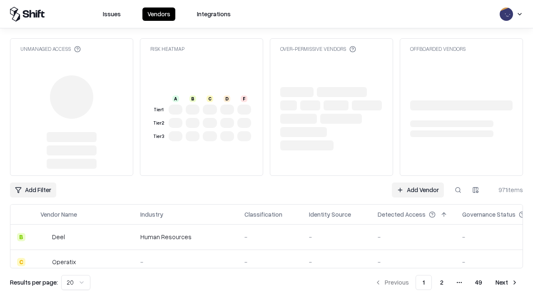  What do you see at coordinates (418, 190) in the screenshot?
I see `a: Add Vendor` at bounding box center [418, 190].